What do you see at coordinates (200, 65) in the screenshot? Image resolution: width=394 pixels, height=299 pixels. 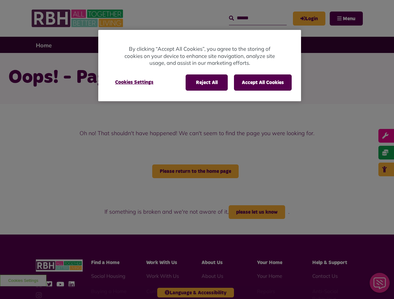 I see `div: Cookie banner` at bounding box center [200, 65].